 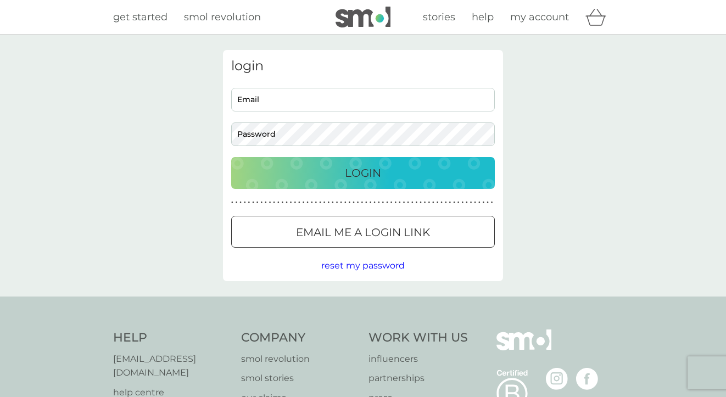 I want to click on img: visit the smol Facebook page, so click(x=587, y=379).